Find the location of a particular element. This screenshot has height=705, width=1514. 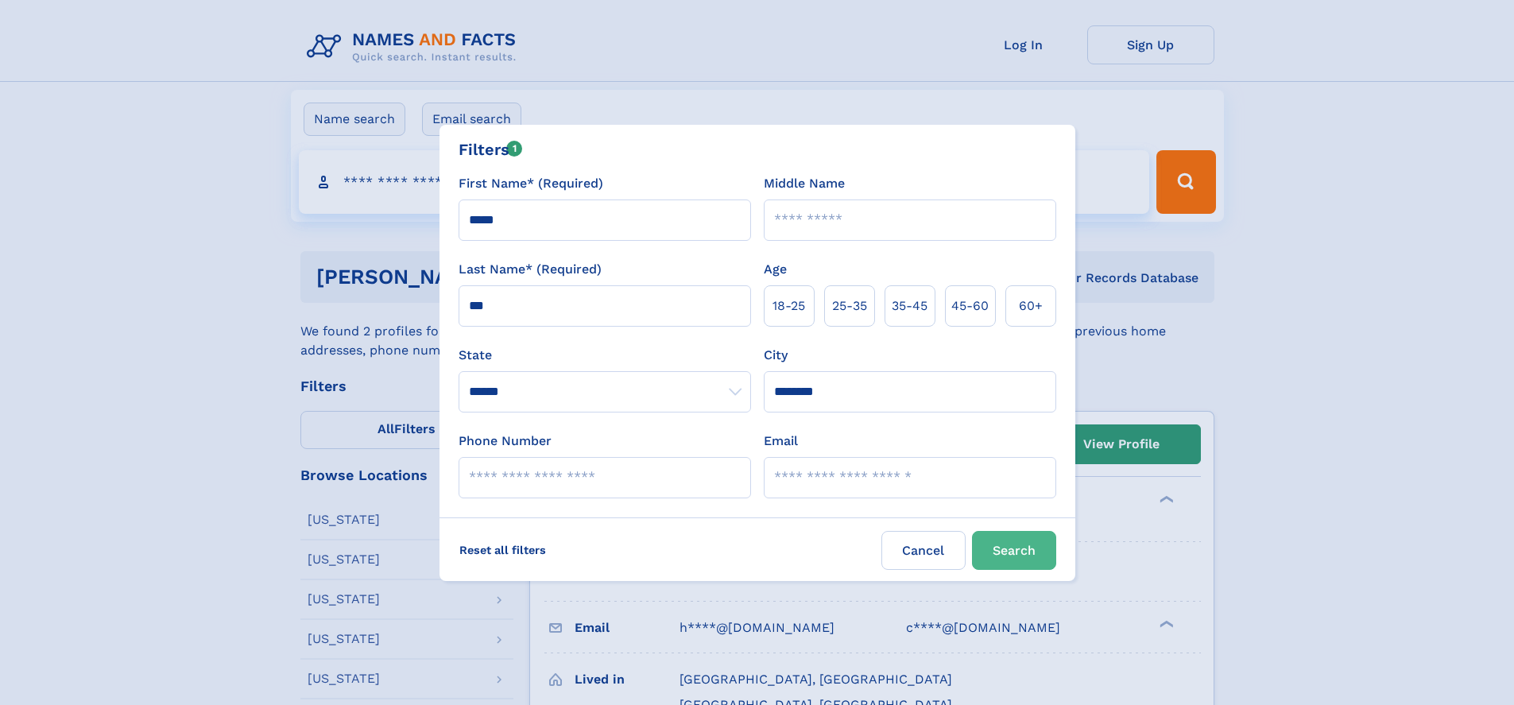

label: Cancel is located at coordinates (923, 550).